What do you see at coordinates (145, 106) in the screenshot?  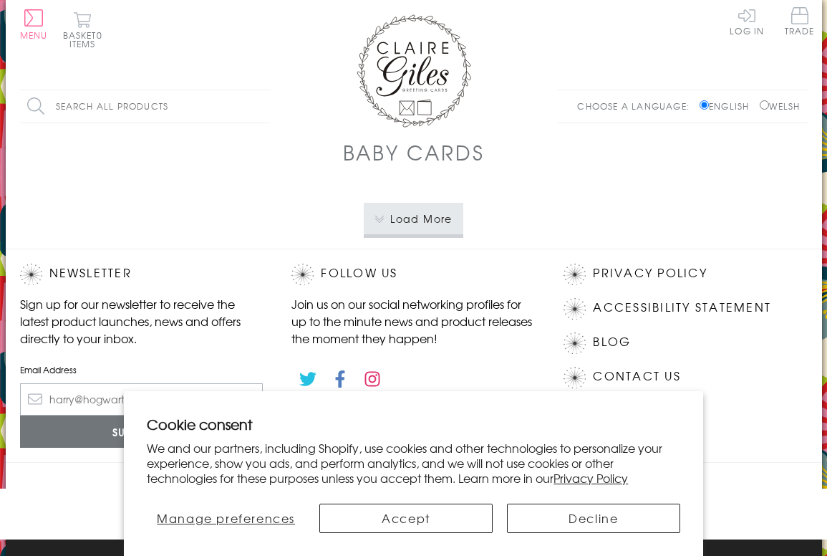 I see `input: Search all products` at bounding box center [145, 106].